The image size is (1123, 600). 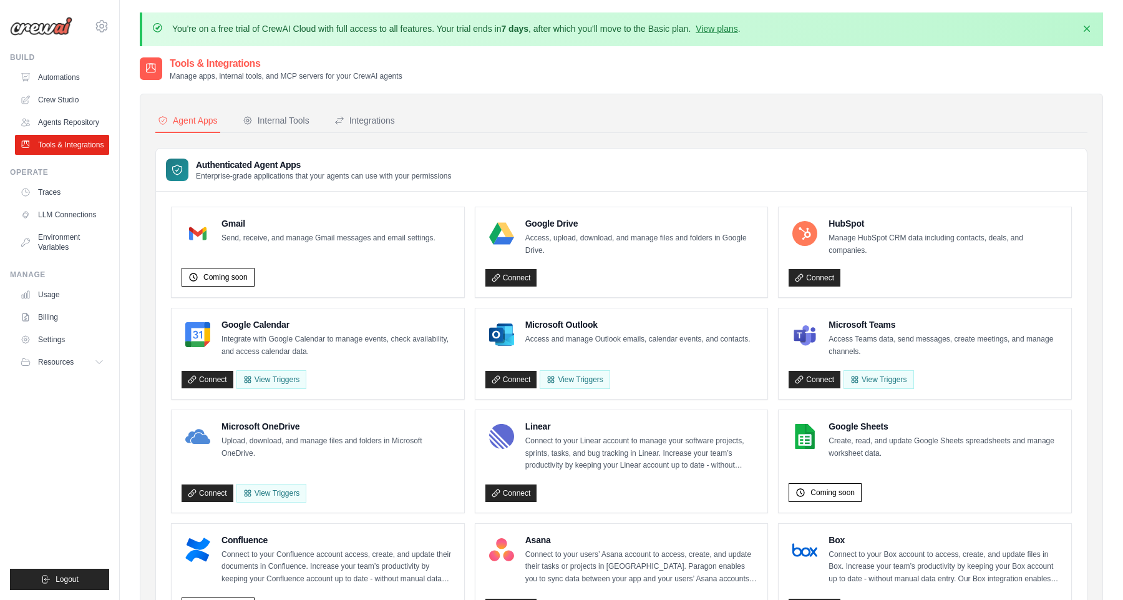 What do you see at coordinates (59, 274) in the screenshot?
I see `div: Manage` at bounding box center [59, 274].